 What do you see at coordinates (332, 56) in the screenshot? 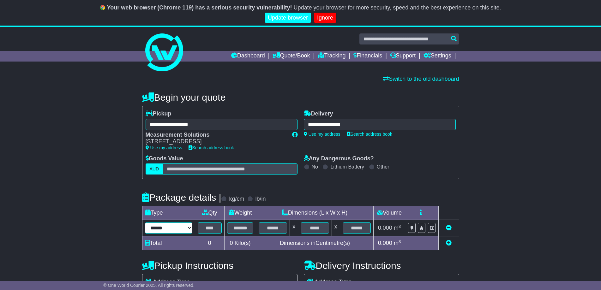
I see `a: Tracking` at bounding box center [332, 56].